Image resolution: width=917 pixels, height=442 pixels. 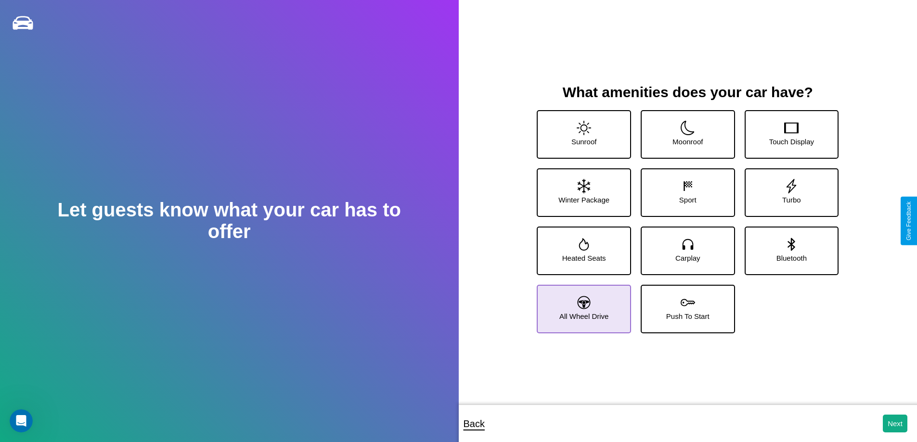 What do you see at coordinates (688, 258) in the screenshot?
I see `p: Carplay` at bounding box center [688, 258].